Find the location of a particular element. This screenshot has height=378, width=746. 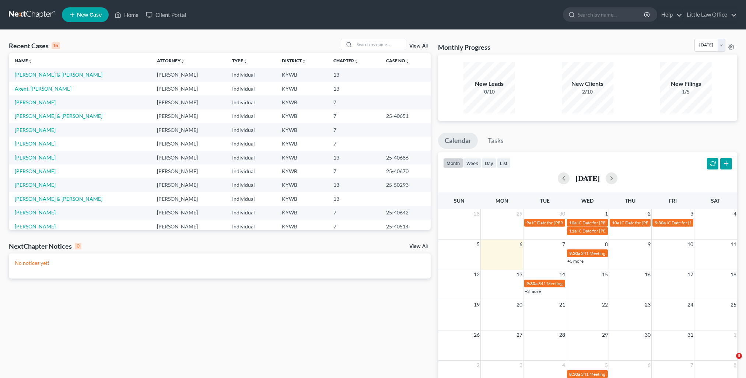

span: 13 is located at coordinates (520, 275).